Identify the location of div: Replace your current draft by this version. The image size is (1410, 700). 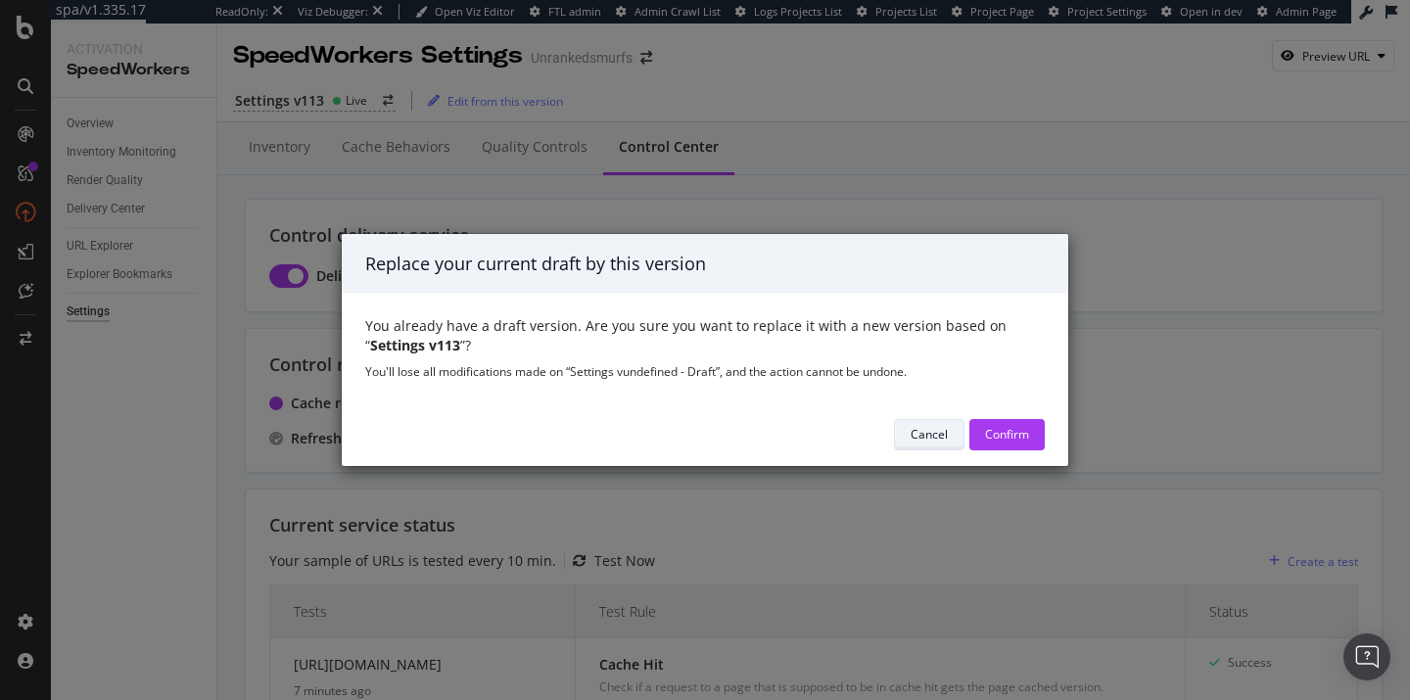
(705, 264).